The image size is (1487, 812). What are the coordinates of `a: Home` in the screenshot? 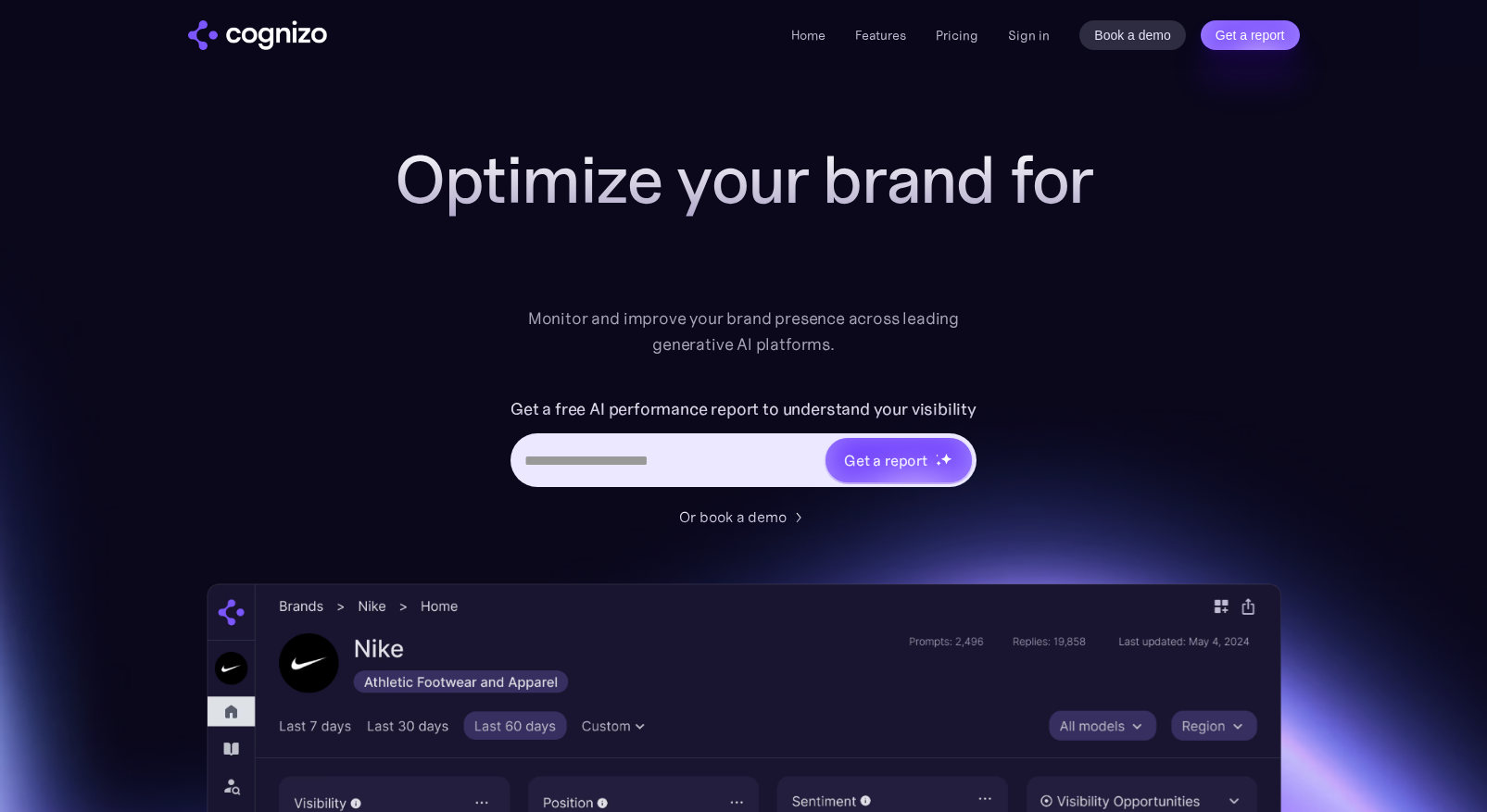 It's located at (807, 35).